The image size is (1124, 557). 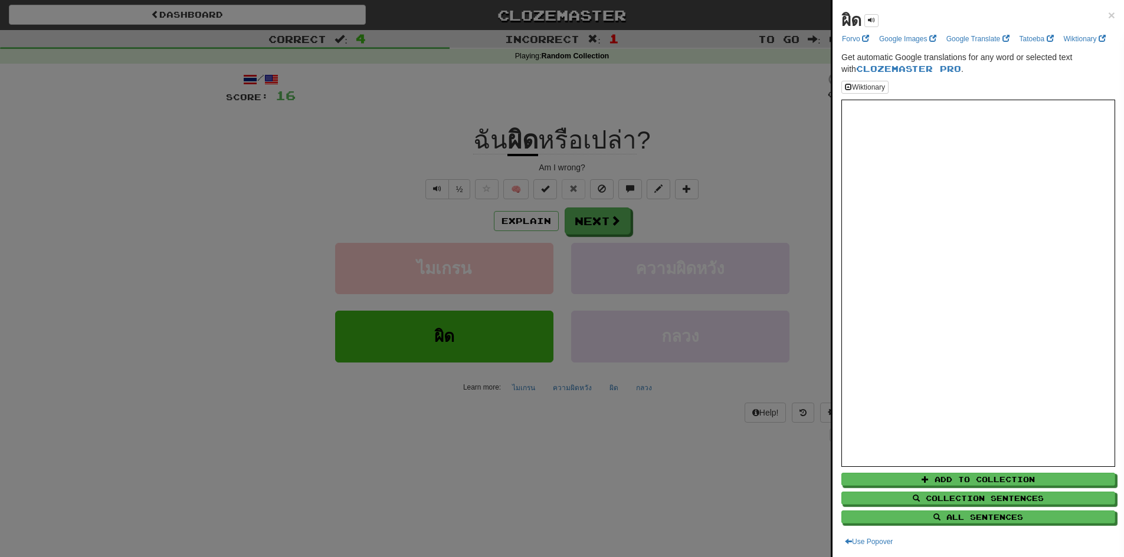 I want to click on a: Wiktionary, so click(x=1084, y=39).